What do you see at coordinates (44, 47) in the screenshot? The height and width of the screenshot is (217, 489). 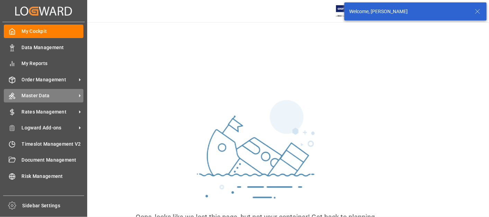 I see `a: Data Management` at bounding box center [44, 47].